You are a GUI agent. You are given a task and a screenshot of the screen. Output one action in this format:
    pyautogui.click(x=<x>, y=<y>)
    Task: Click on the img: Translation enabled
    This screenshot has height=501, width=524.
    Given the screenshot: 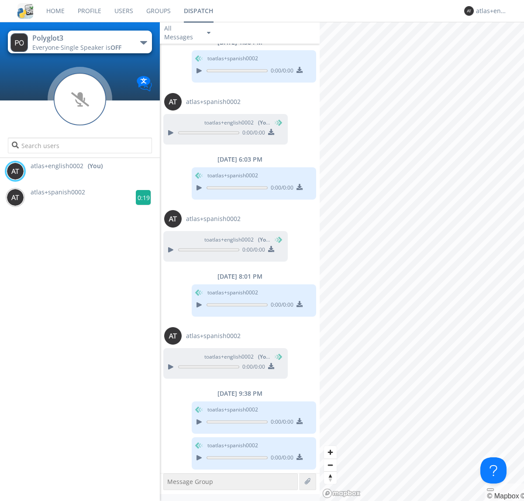 What is the action you would take?
    pyautogui.click(x=144, y=83)
    